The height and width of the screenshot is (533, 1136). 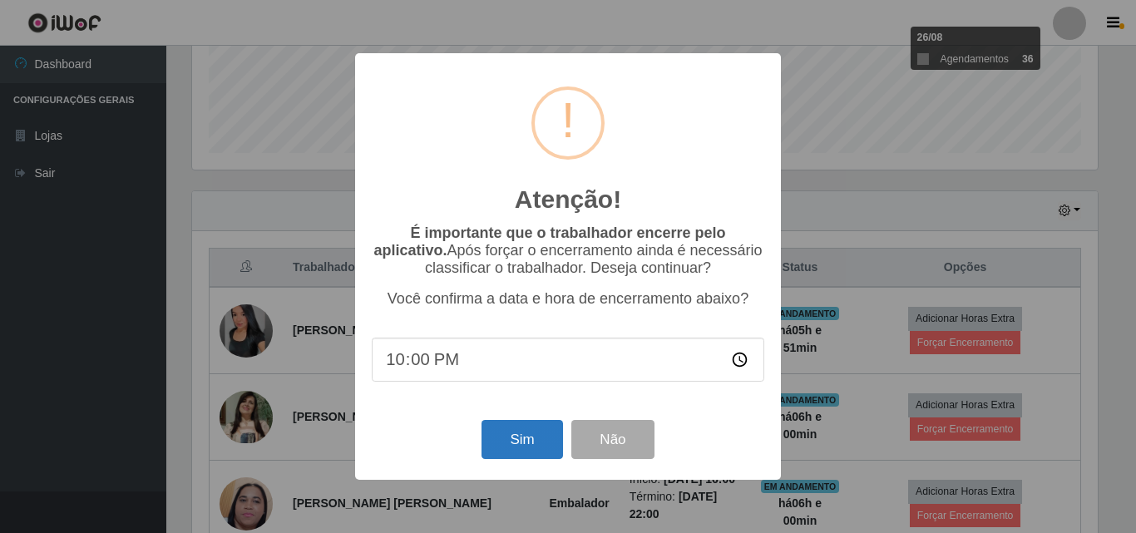 What do you see at coordinates (568, 200) in the screenshot?
I see `h2: Atenção!` at bounding box center [568, 200].